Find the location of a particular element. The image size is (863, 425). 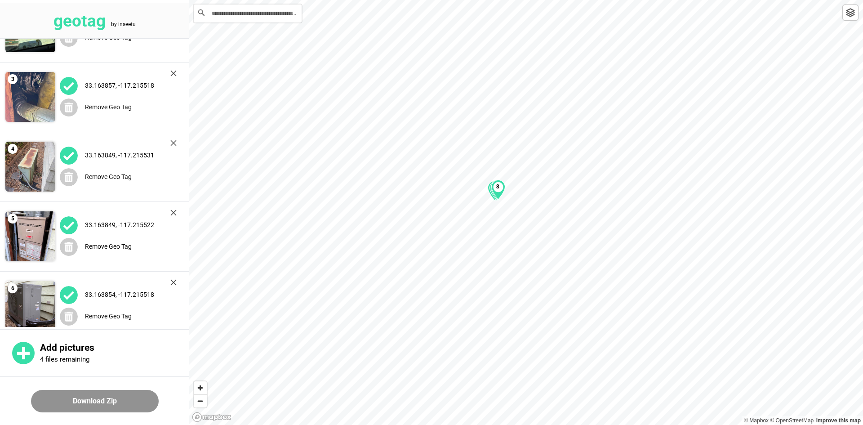

p: Add pictures is located at coordinates (115, 347).